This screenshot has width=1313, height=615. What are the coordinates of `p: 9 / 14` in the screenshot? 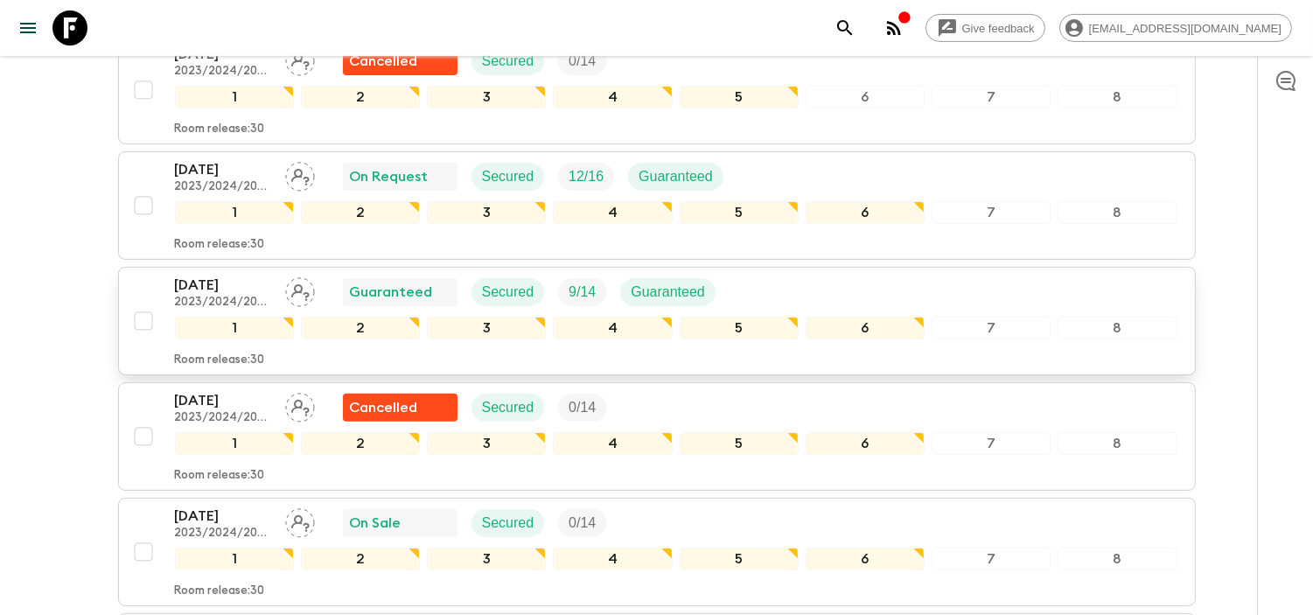 It's located at (581, 292).